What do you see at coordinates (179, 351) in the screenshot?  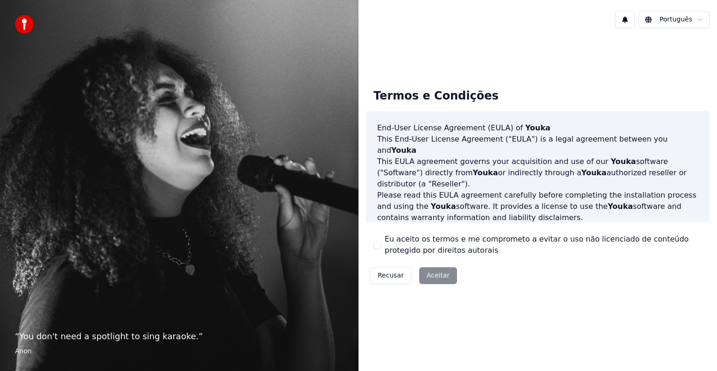 I see `footer: Anon` at bounding box center [179, 351].